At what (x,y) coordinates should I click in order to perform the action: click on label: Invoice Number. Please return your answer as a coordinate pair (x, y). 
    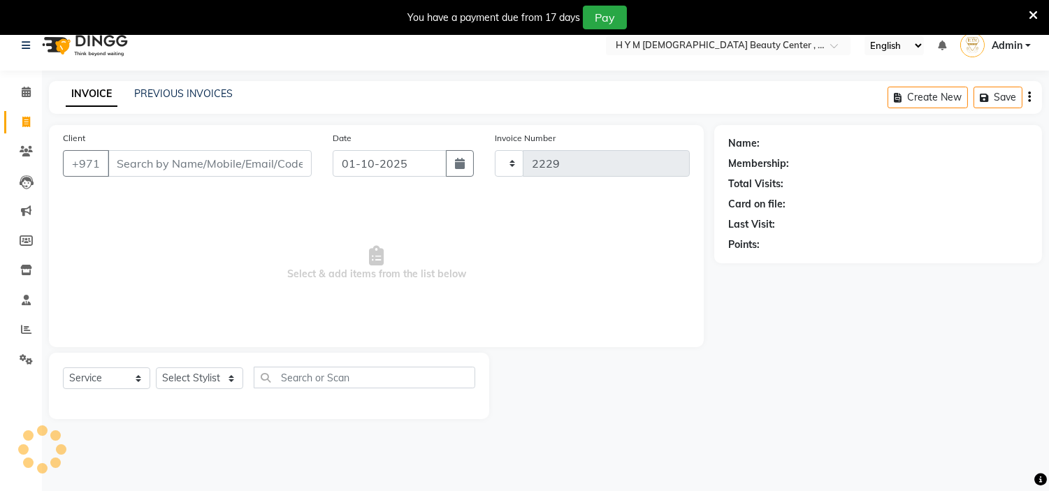
    Looking at the image, I should click on (525, 138).